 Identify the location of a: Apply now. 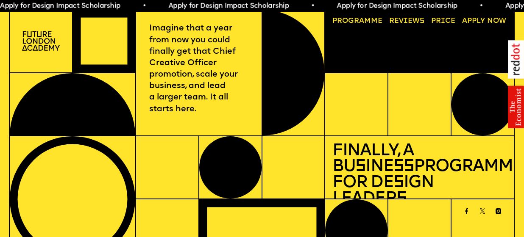
(484, 21).